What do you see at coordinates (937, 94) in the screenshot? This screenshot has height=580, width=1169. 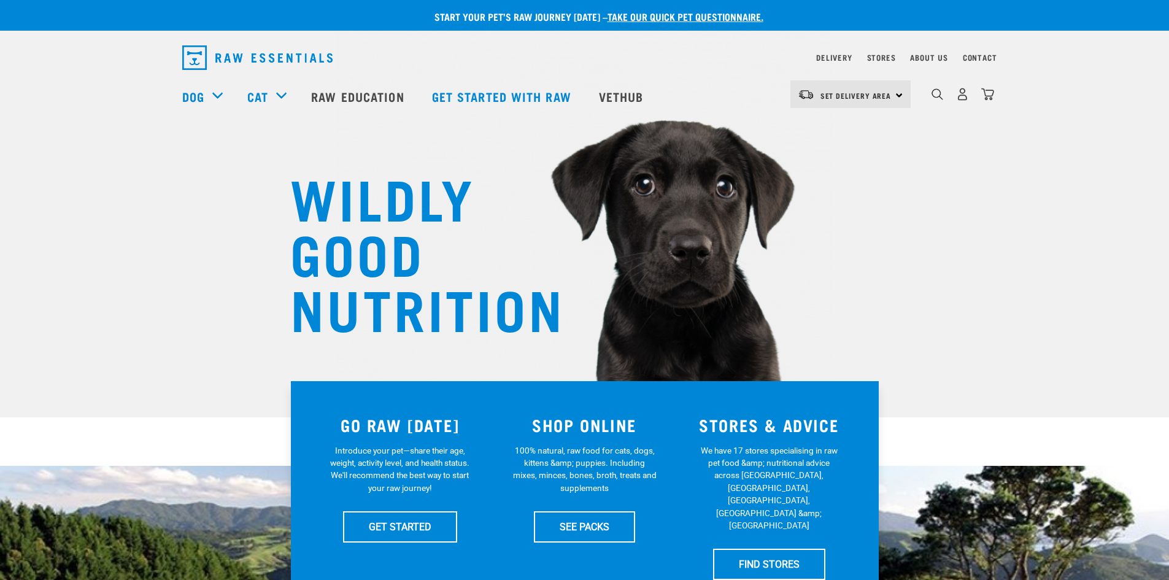 I see `img: home-icon-1@2x.png` at bounding box center [937, 94].